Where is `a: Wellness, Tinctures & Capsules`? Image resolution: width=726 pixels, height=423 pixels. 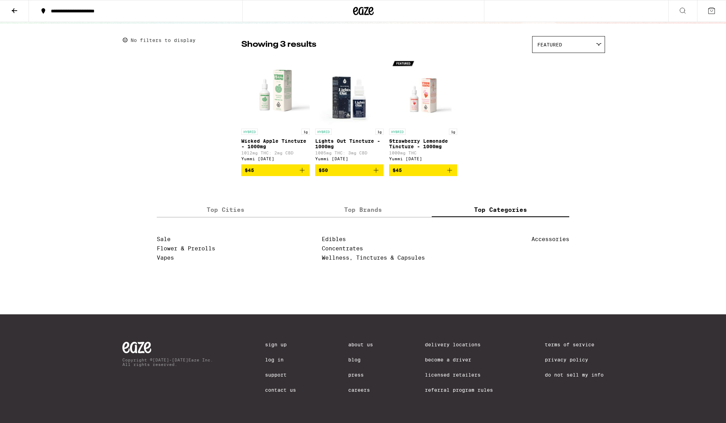 a: Wellness, Tinctures & Capsules is located at coordinates (373, 257).